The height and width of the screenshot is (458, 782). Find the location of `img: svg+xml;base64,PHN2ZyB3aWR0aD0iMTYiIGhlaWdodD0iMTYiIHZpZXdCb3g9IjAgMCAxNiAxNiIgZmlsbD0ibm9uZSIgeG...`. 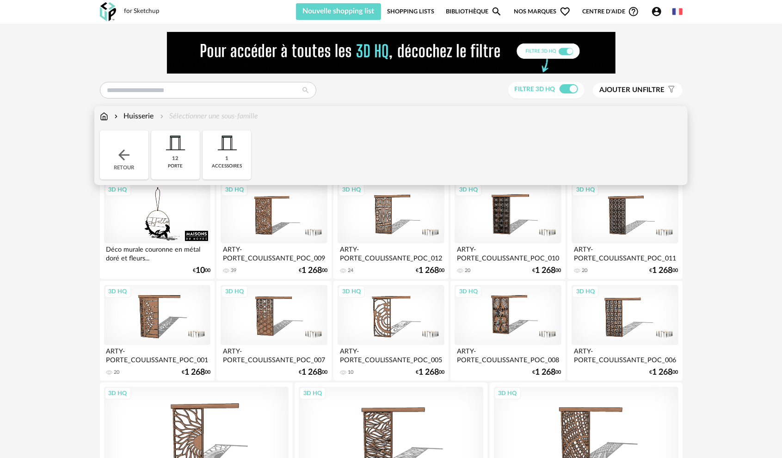

img: svg+xml;base64,PHN2ZyB3aWR0aD0iMTYiIGhlaWdodD0iMTYiIHZpZXdCb3g9IjAgMCAxNiAxNiIgZmlsbD0ibm9uZSIgeG... is located at coordinates (116, 116).